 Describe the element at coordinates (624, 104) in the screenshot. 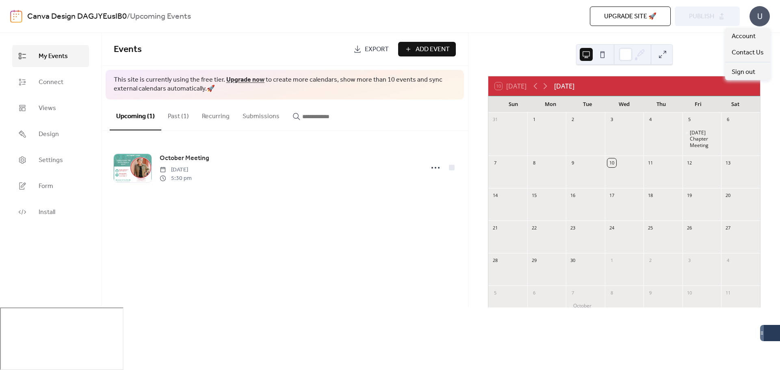

I see `div: Wed` at that location.